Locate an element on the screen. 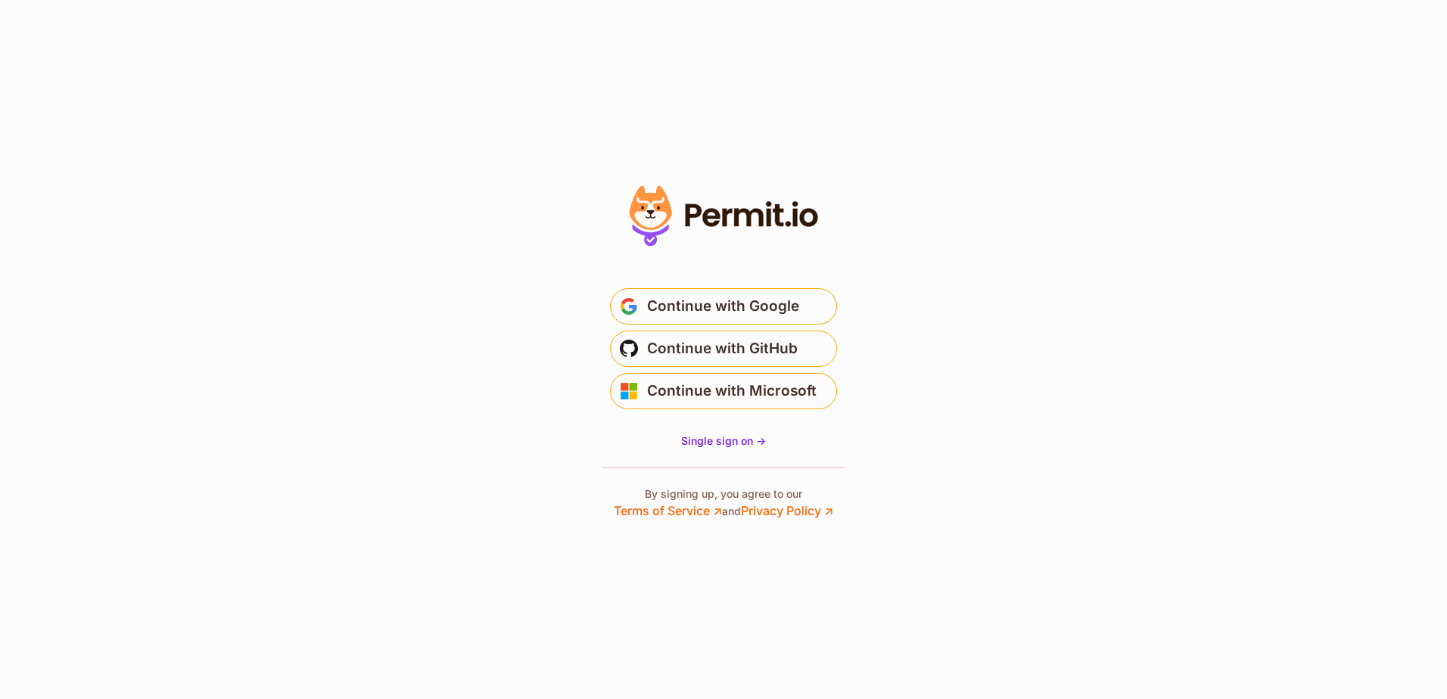  p: By signing up, you agree to our and is located at coordinates (724, 503).